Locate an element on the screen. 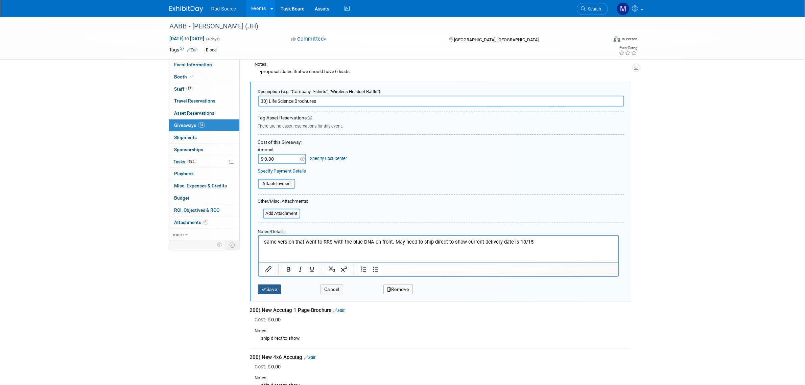 This screenshot has height=385, width=805. button: Numbered list is located at coordinates (364, 269).